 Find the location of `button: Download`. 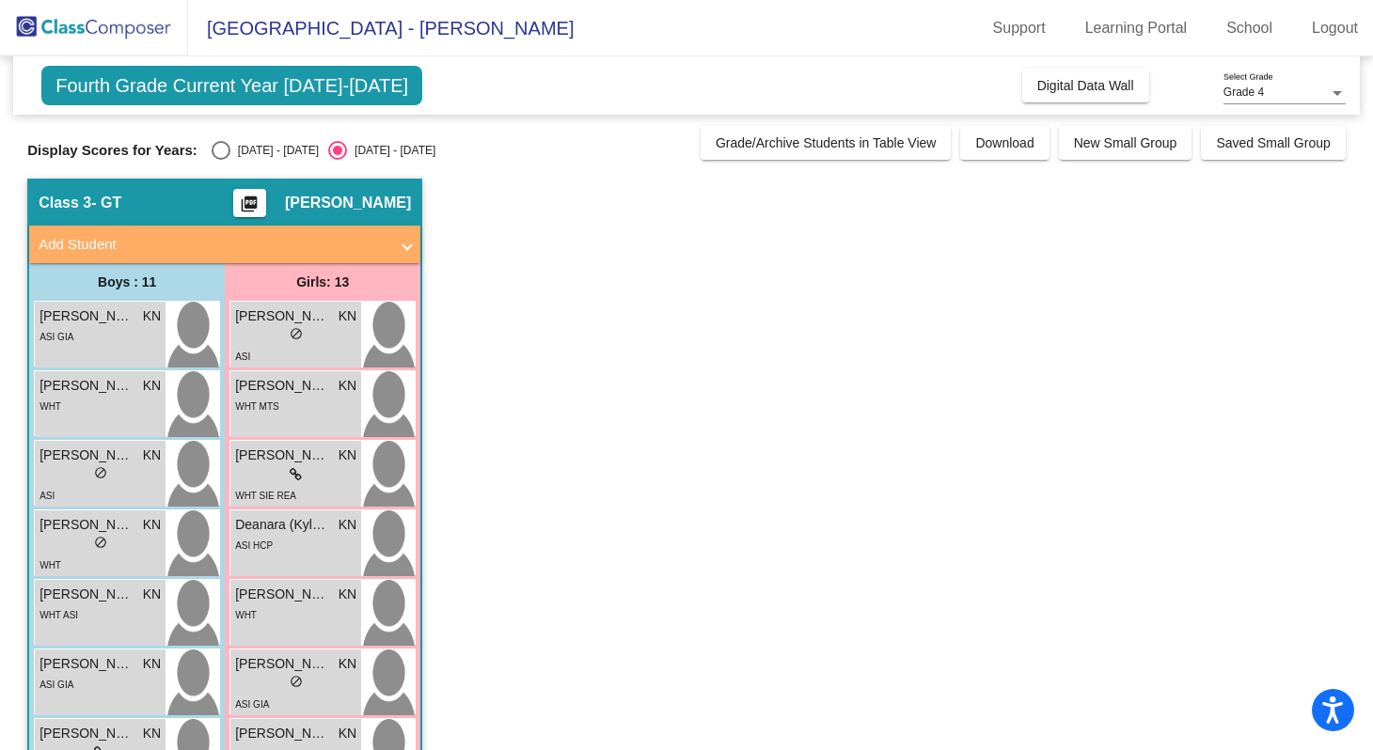

button: Download is located at coordinates (1004, 143).